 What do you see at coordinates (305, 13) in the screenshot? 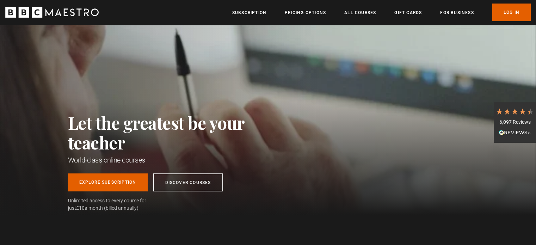
I see `a: Pricing Options` at bounding box center [305, 13].